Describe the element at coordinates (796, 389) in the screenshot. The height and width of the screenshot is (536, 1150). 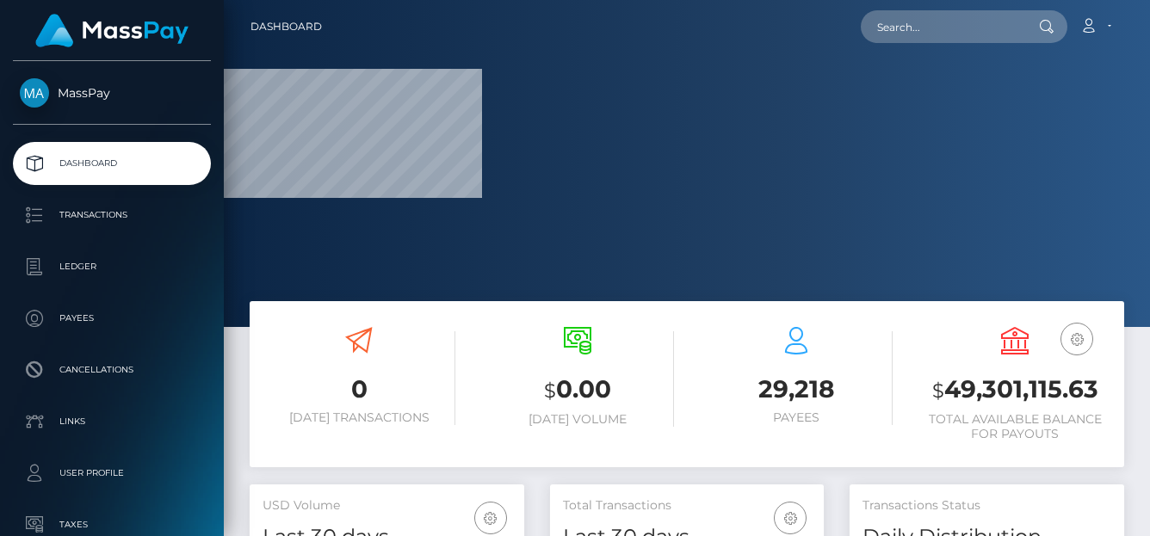
I see `h3: 29,218` at that location.